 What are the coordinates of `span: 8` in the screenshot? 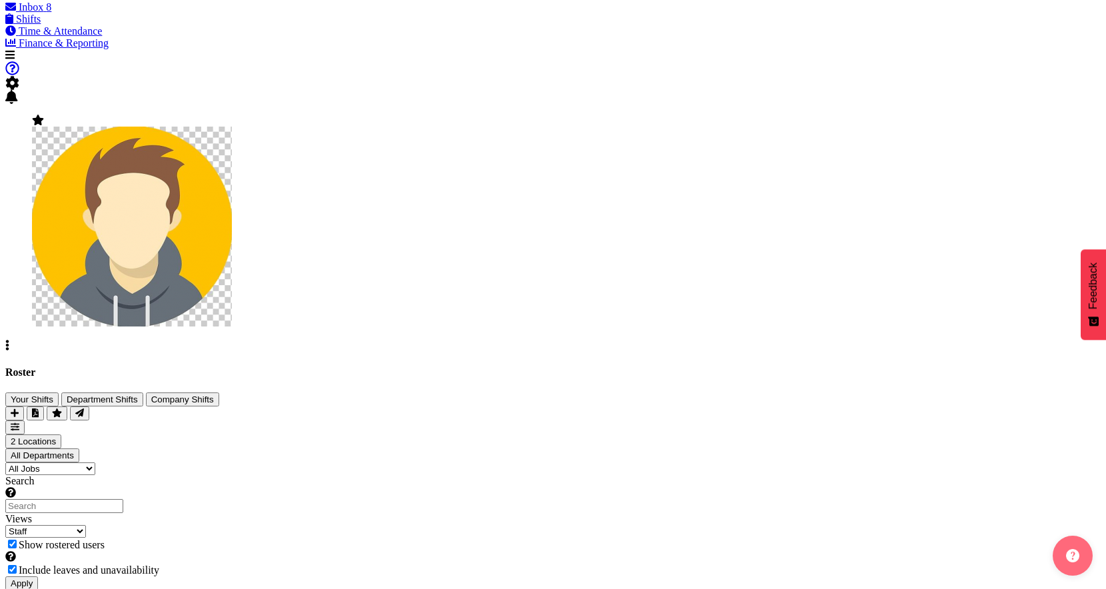 It's located at (49, 7).